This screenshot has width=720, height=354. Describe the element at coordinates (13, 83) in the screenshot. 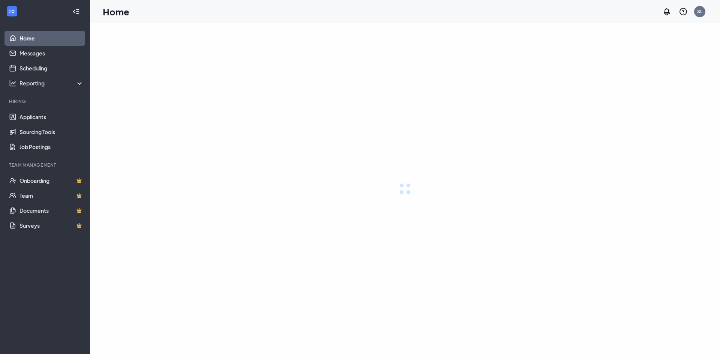

I see `svg: Analysis` at that location.